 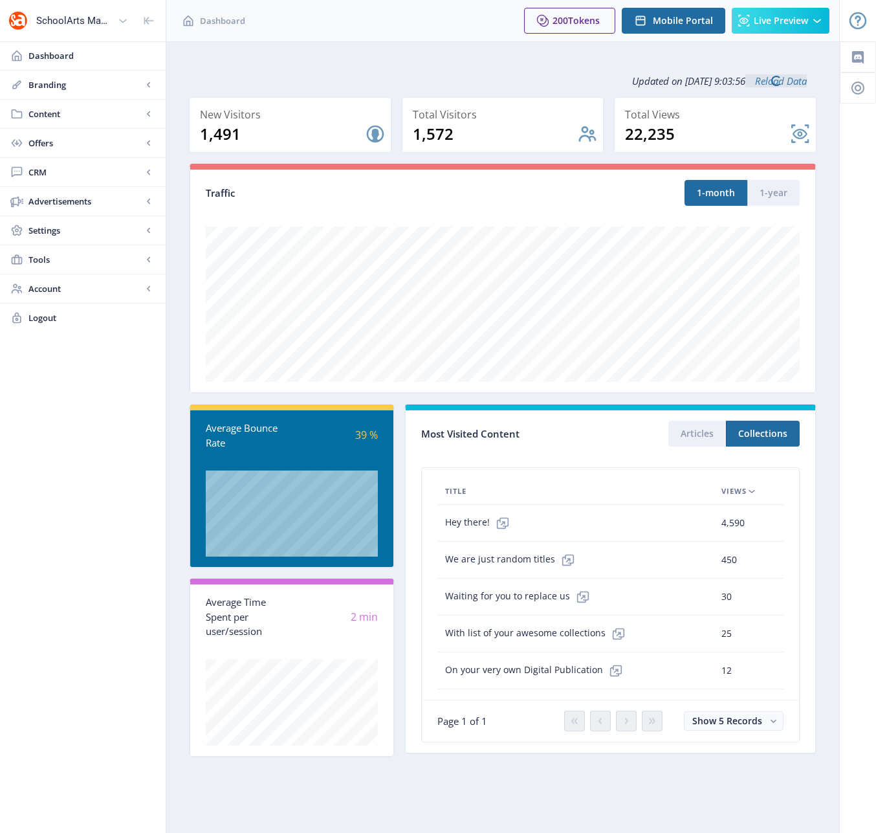 What do you see at coordinates (293, 115) in the screenshot?
I see `div: New Visitors` at bounding box center [293, 115].